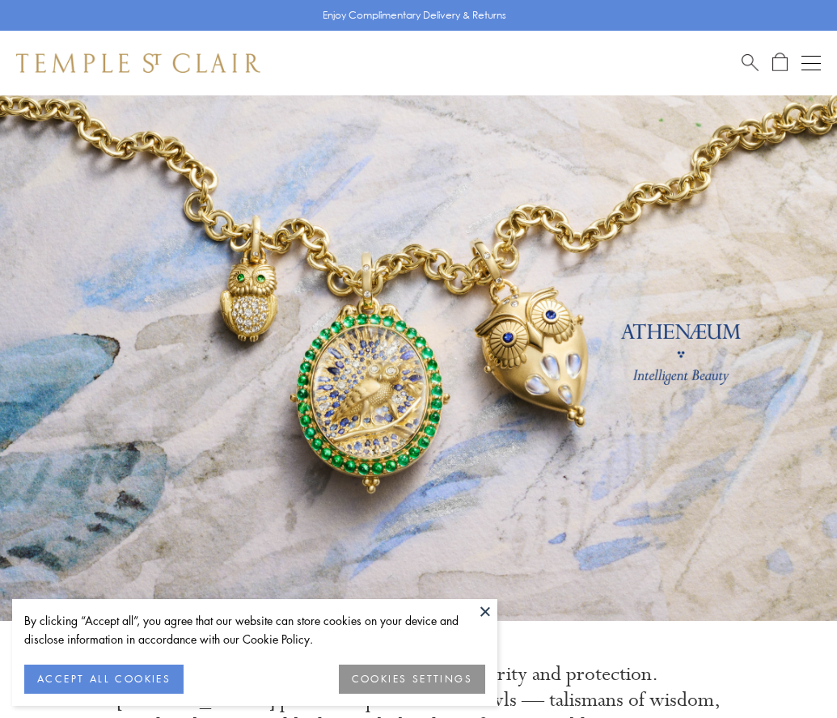 This screenshot has height=718, width=837. I want to click on a: Search, so click(749, 62).